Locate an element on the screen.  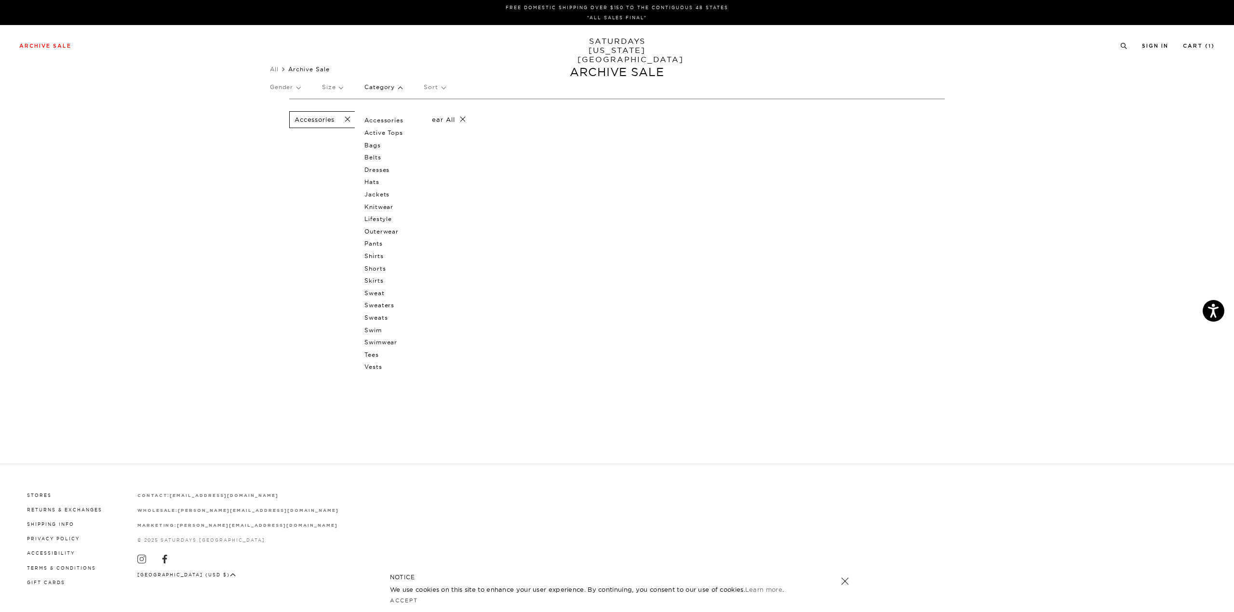
p: Skirts is located at coordinates (393, 281).